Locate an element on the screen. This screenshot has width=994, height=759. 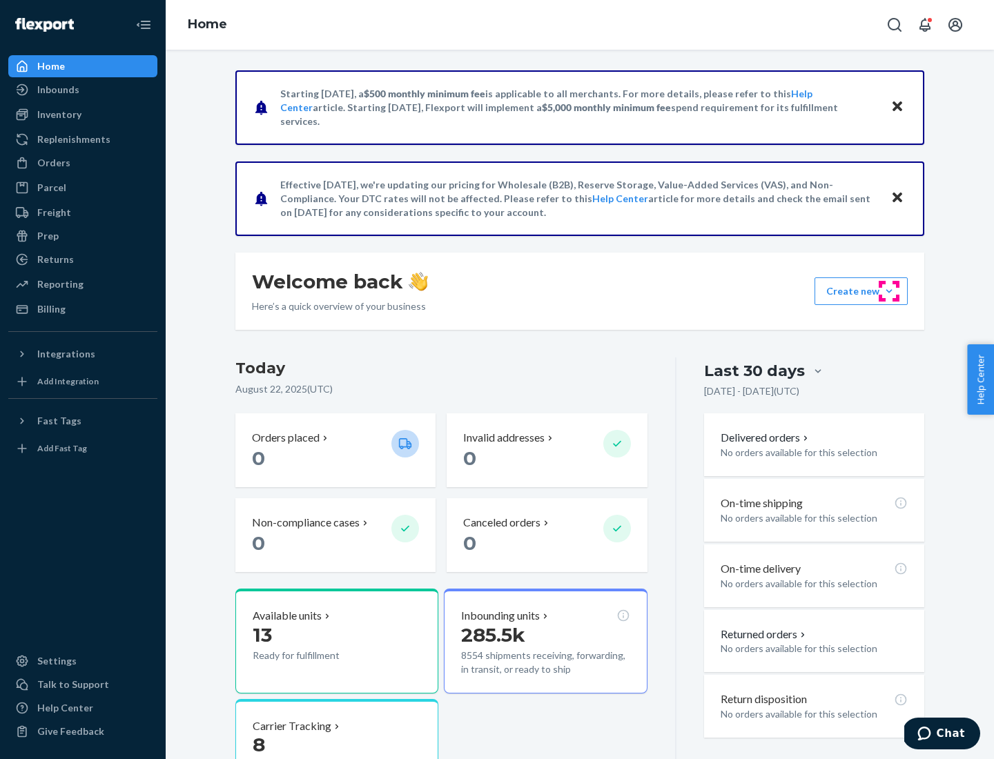
span: 8 is located at coordinates (259, 744).